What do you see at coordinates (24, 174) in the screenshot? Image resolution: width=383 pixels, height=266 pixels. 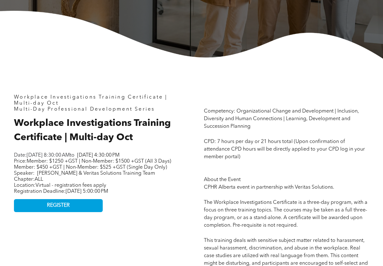 I see `span: Speaker:` at bounding box center [24, 174].